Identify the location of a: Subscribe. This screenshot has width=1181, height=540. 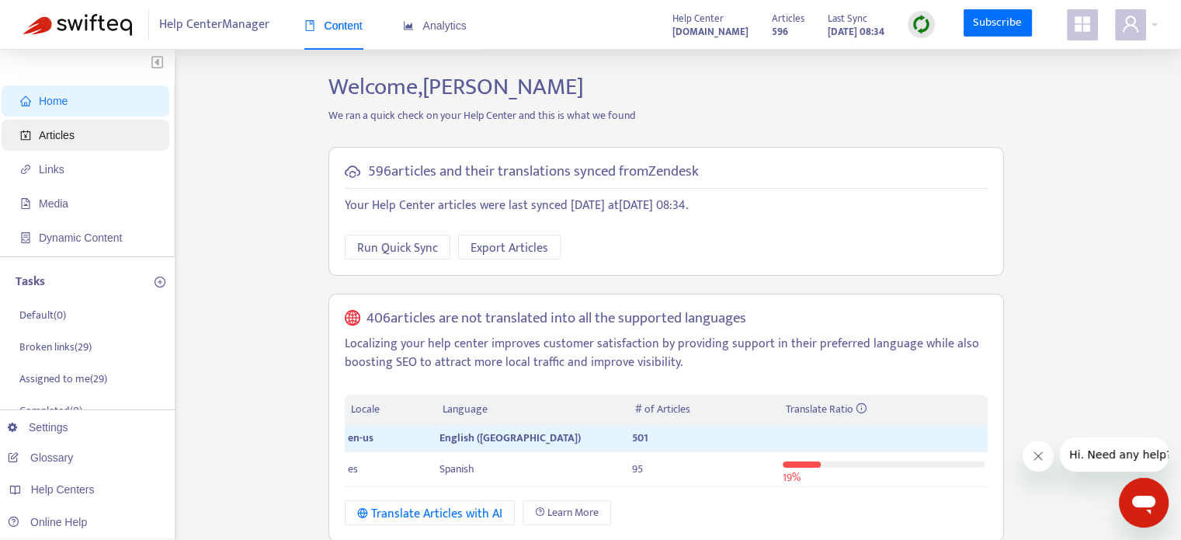
(998, 23).